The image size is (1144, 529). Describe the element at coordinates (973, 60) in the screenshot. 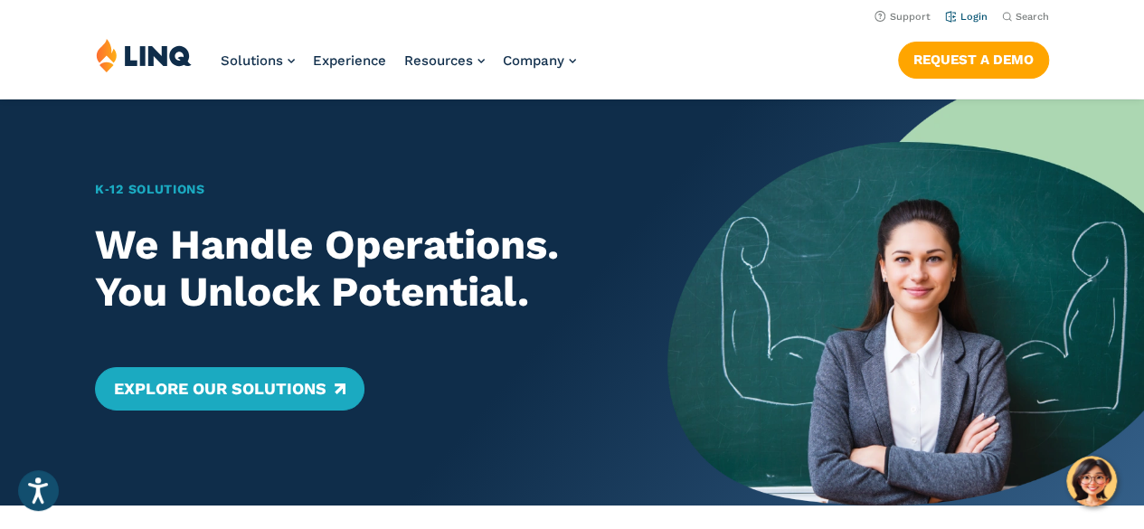

I see `a: Request a Demo` at that location.